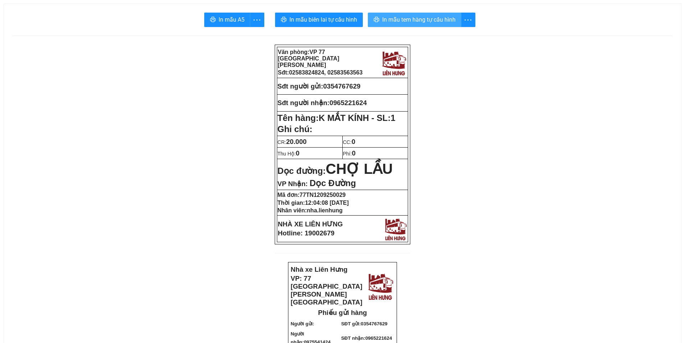 The width and height of the screenshot is (685, 343). What do you see at coordinates (304, 103) in the screenshot?
I see `strong: Sđt người nhận:` at bounding box center [304, 103].